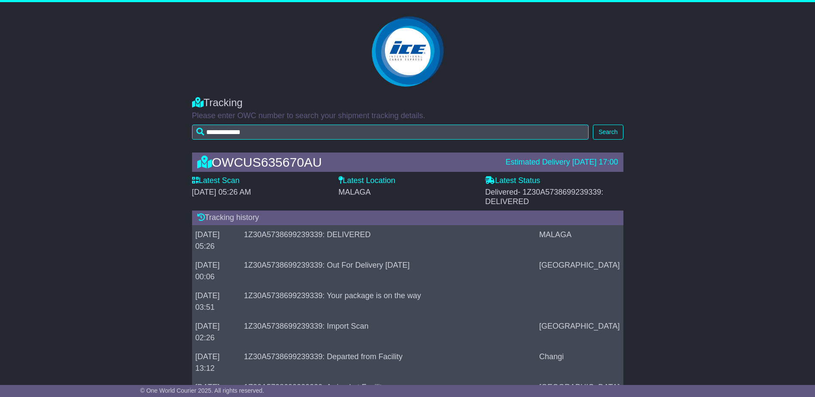 This screenshot has height=397, width=815. What do you see at coordinates (408, 52) in the screenshot?
I see `img: GetCustomerLogo` at bounding box center [408, 52].